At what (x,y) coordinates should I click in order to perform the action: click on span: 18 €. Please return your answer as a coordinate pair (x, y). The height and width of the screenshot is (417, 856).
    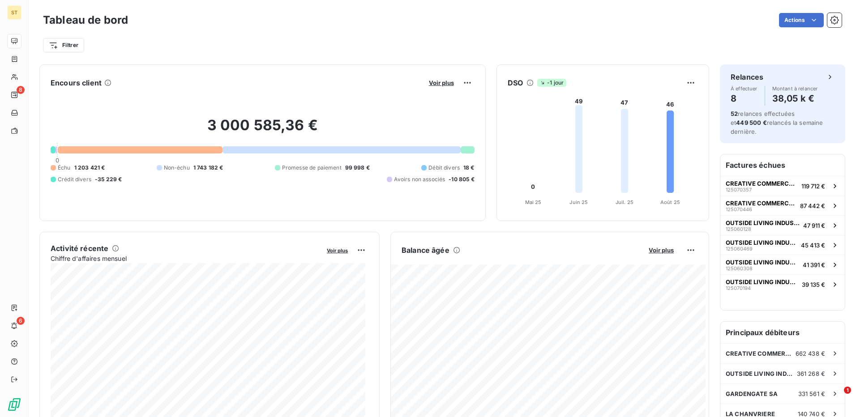
    Looking at the image, I should click on (469, 168).